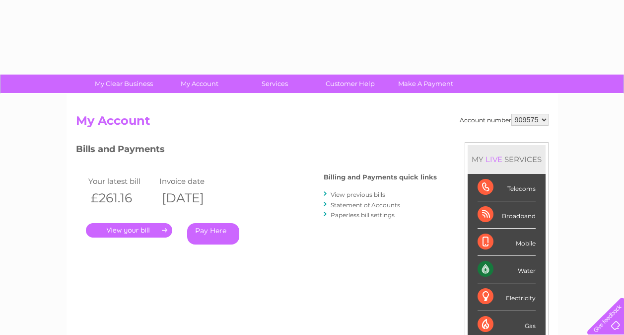 Image resolution: width=624 pixels, height=335 pixels. What do you see at coordinates (381, 177) in the screenshot?
I see `h4: Billing and Payments quick links` at bounding box center [381, 177].